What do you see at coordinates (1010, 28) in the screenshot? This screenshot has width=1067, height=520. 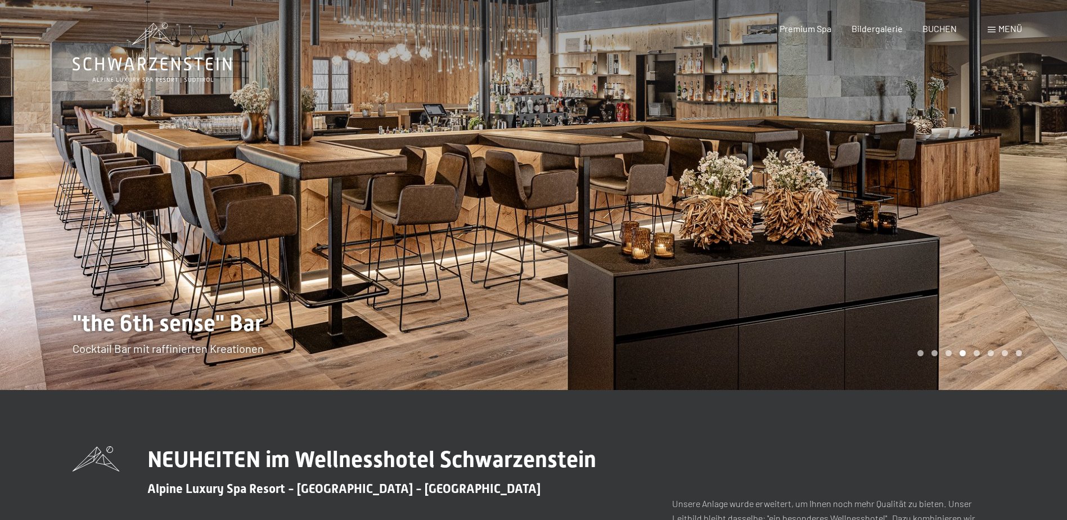 I see `span: Menü` at bounding box center [1010, 28].